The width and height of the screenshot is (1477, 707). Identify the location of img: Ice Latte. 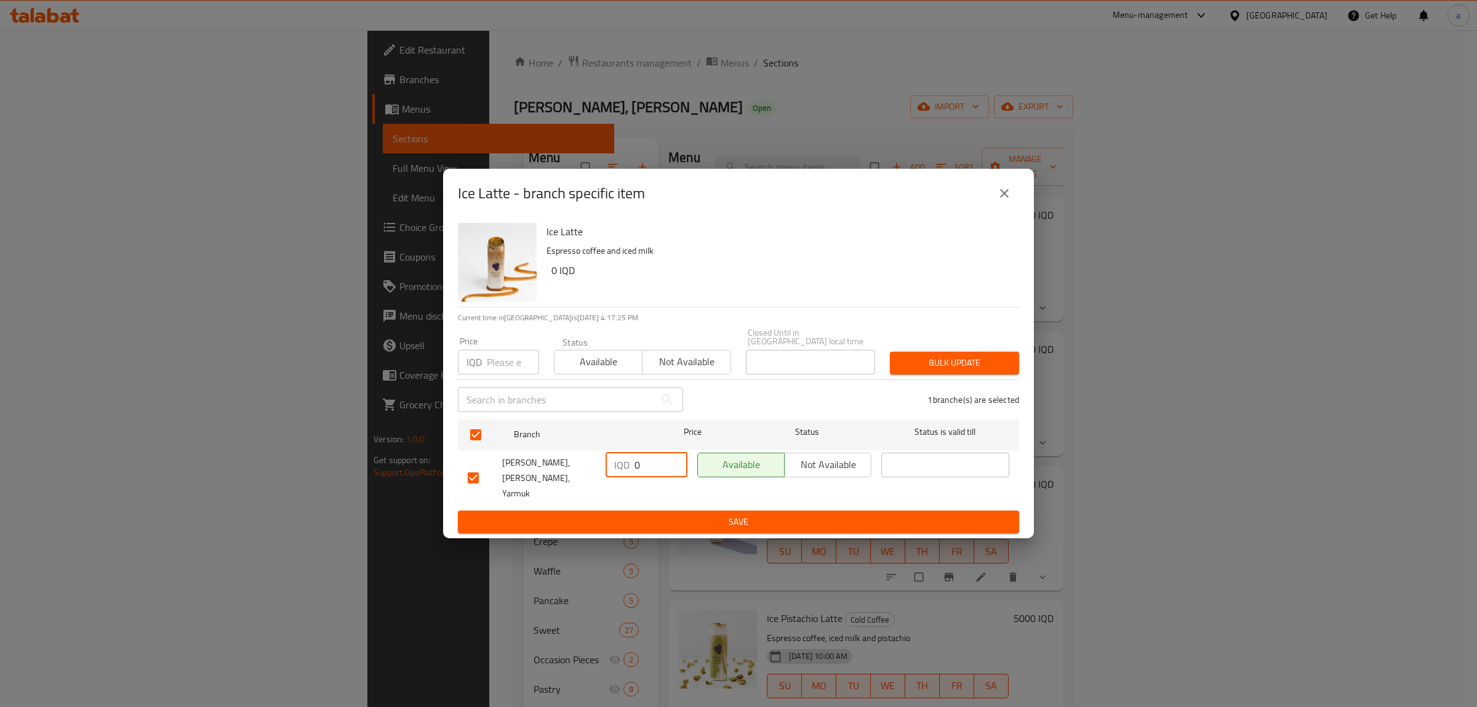
(497, 262).